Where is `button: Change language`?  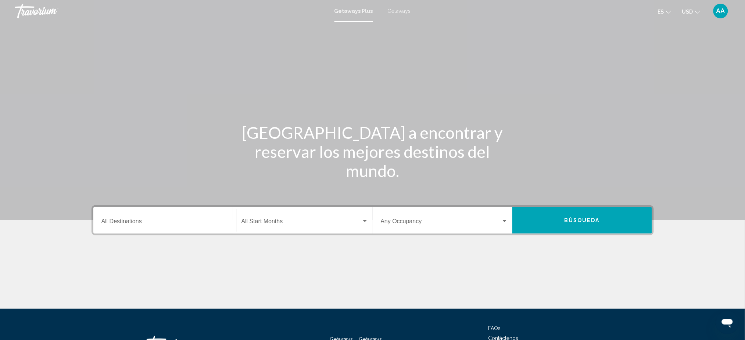 button: Change language is located at coordinates (665, 11).